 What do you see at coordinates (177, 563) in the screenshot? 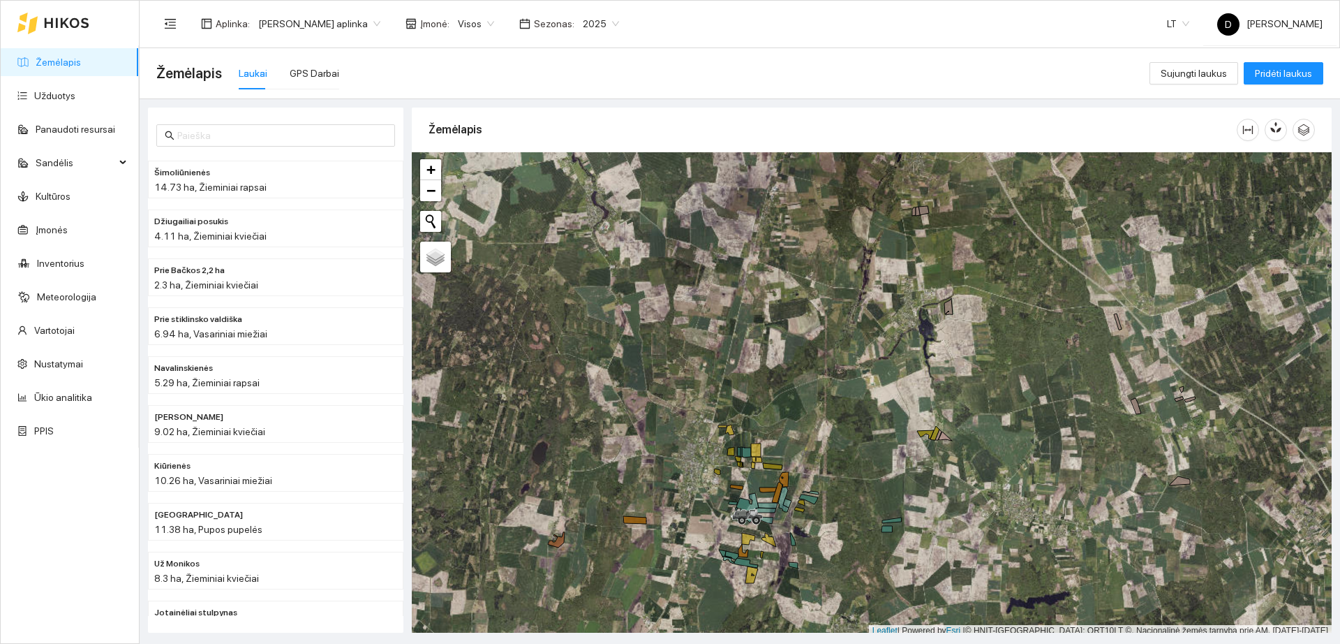
I see `span: Už Monikos` at bounding box center [177, 563].